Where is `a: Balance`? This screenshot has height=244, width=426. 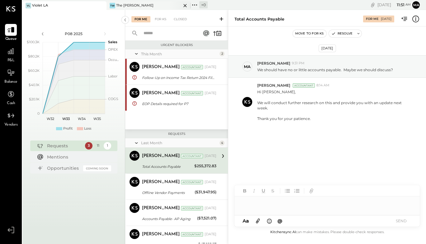
a: Balance is located at coordinates (11, 76).